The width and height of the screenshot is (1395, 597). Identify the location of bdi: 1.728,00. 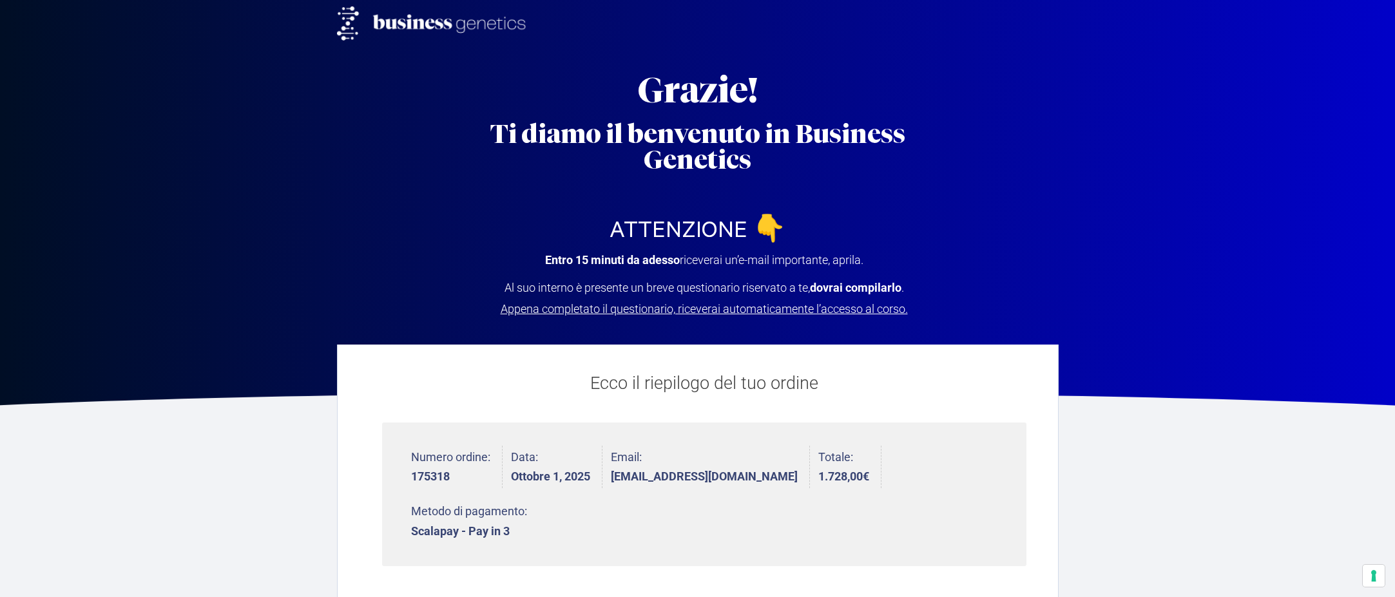
(844, 476).